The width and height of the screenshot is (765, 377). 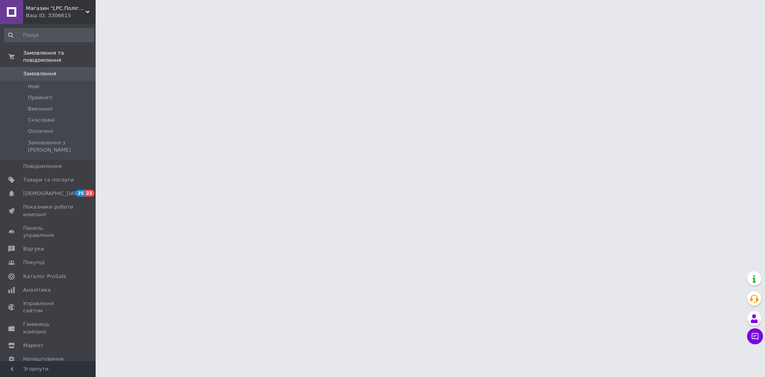 What do you see at coordinates (49, 35) in the screenshot?
I see `input: Пошук` at bounding box center [49, 35].